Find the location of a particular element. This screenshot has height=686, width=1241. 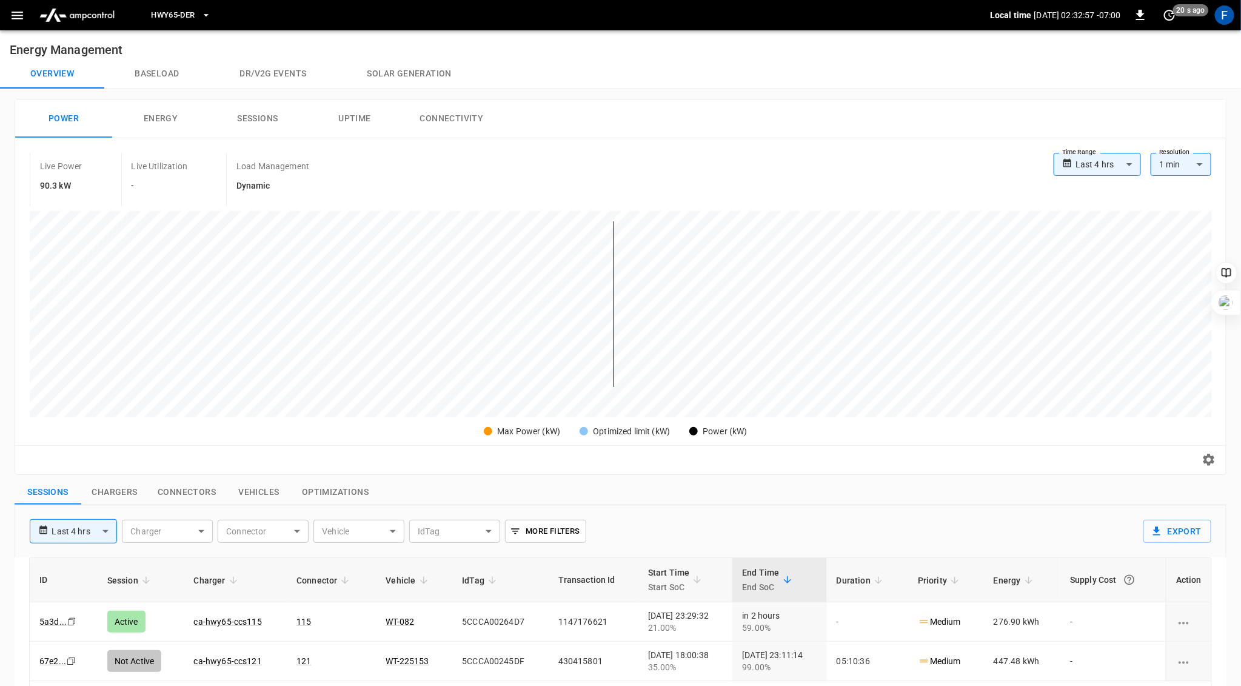

a: 115 is located at coordinates (304, 621).